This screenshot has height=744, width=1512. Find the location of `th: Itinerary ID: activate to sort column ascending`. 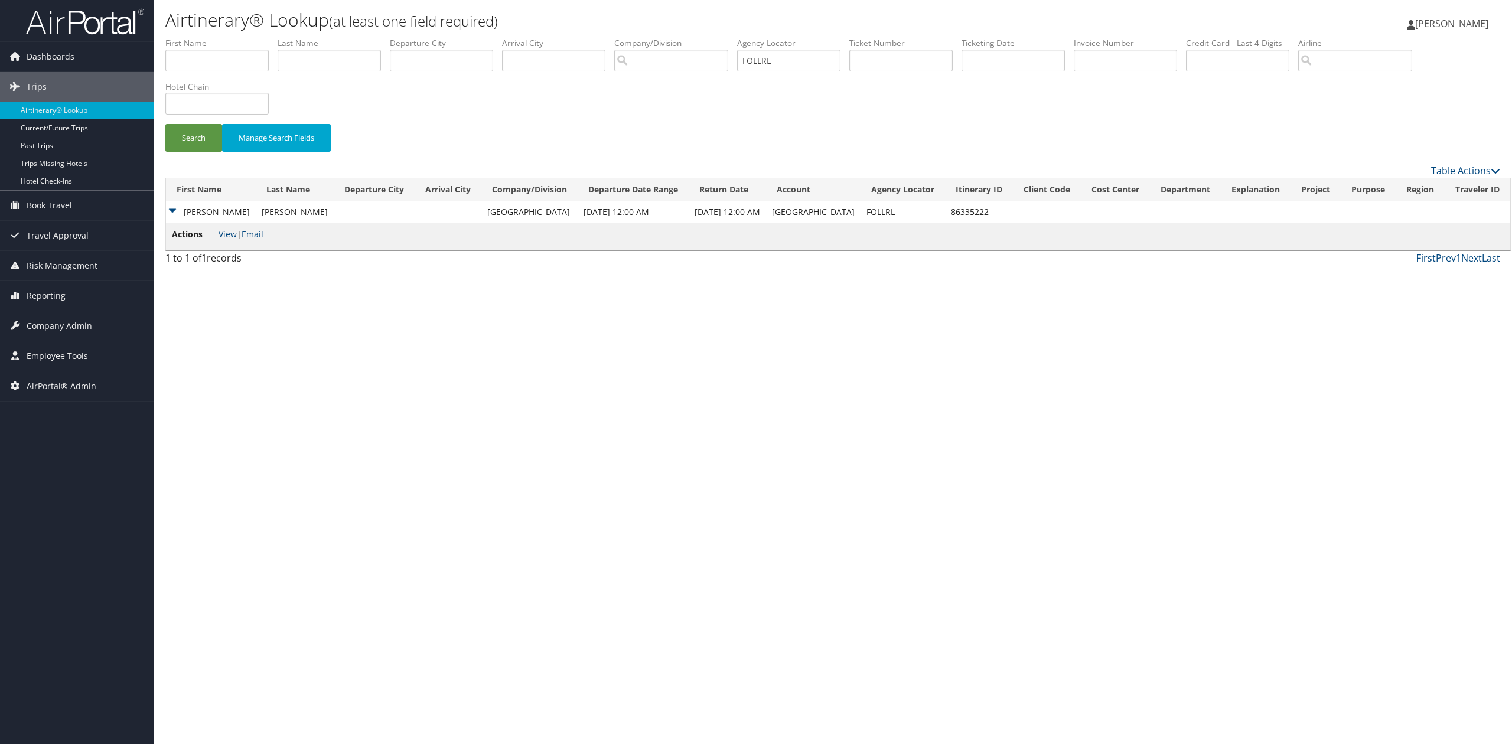

th: Itinerary ID: activate to sort column ascending is located at coordinates (979, 190).